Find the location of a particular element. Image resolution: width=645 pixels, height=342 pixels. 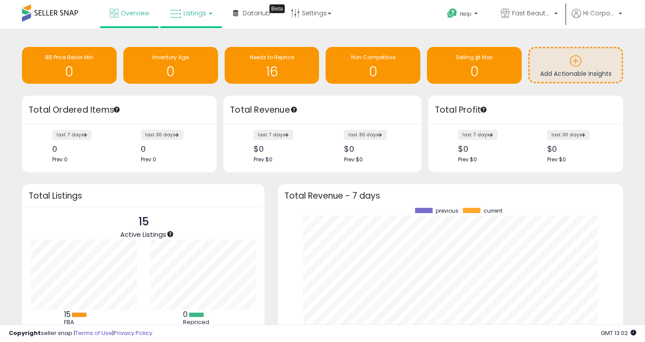

span: Help is located at coordinates (466, 14).